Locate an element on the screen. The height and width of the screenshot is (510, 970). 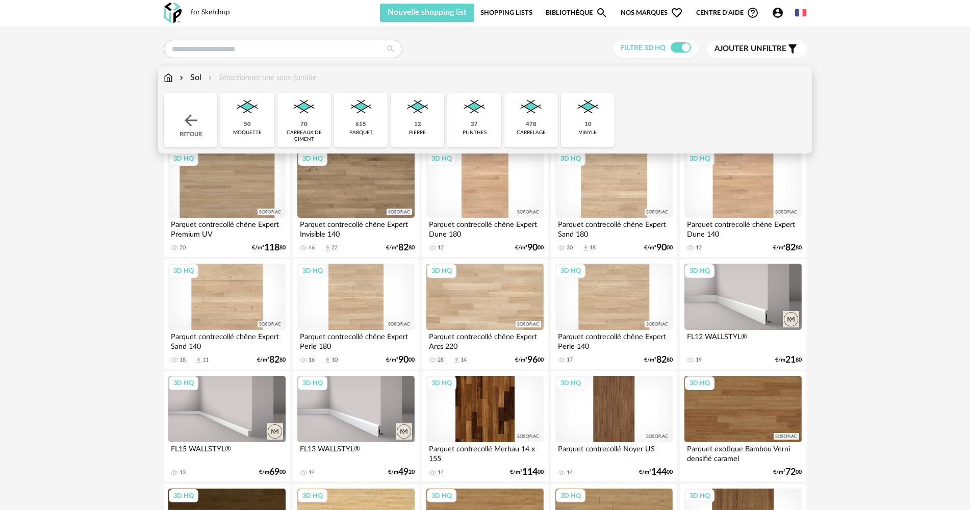
div: Parquet contrecollé chêne Expert Perle 140 is located at coordinates (614, 340).